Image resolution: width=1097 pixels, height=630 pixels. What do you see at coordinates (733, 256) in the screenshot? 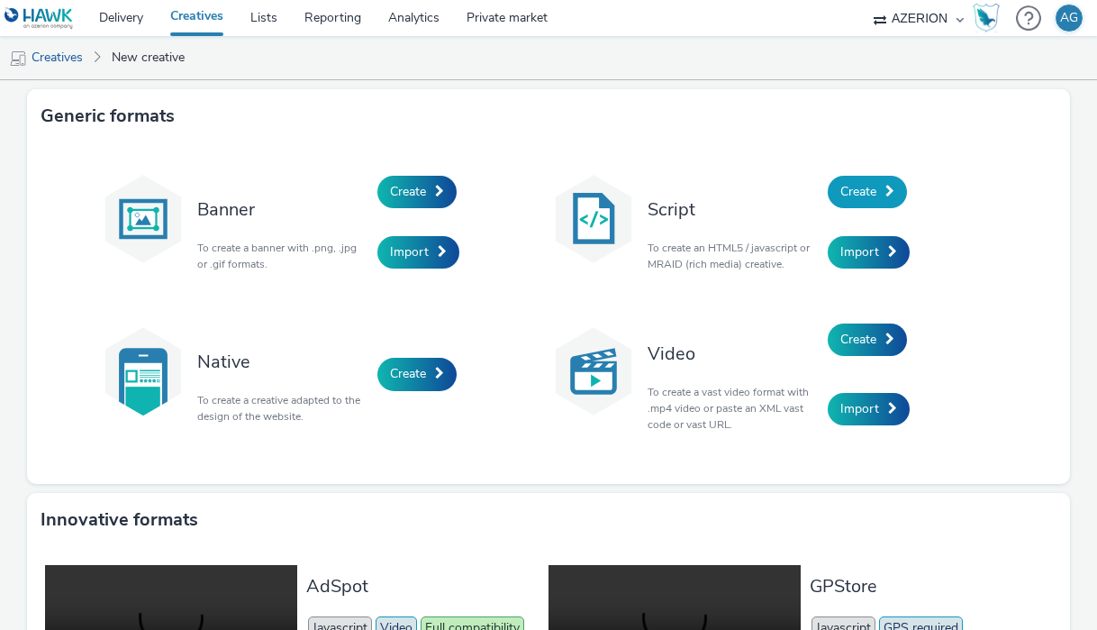
I see `p: To create an HTML5 / javascript or MRAID (rich media) creative.` at bounding box center [733, 256].